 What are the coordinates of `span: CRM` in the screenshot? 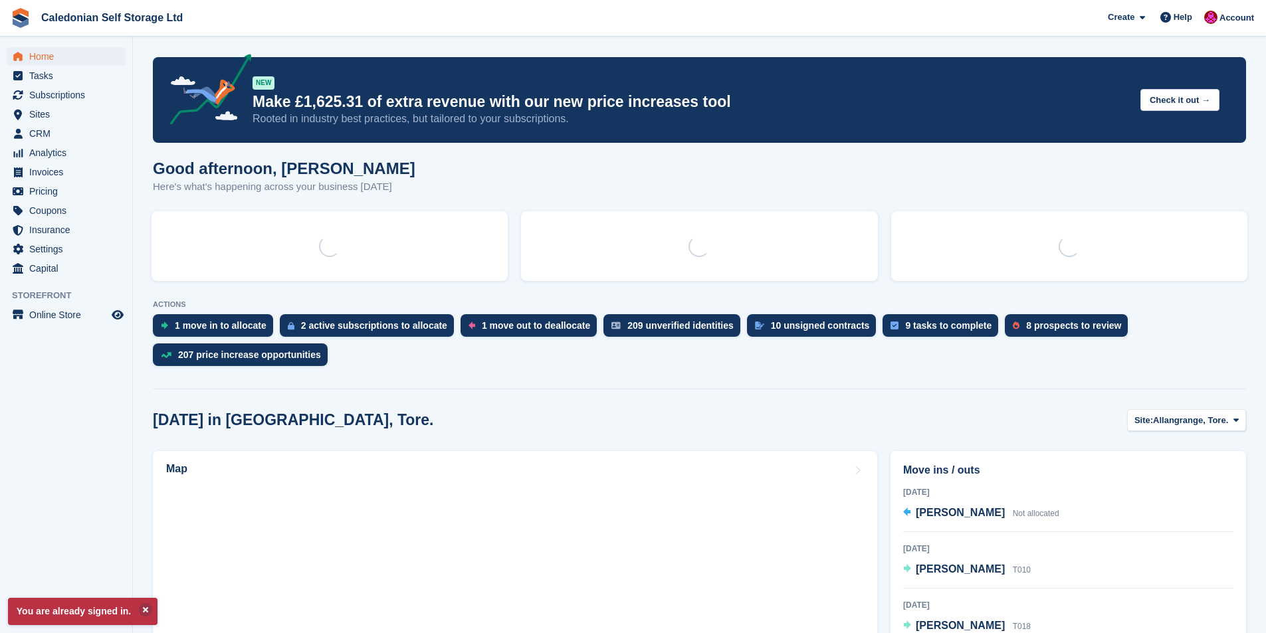 It's located at (69, 134).